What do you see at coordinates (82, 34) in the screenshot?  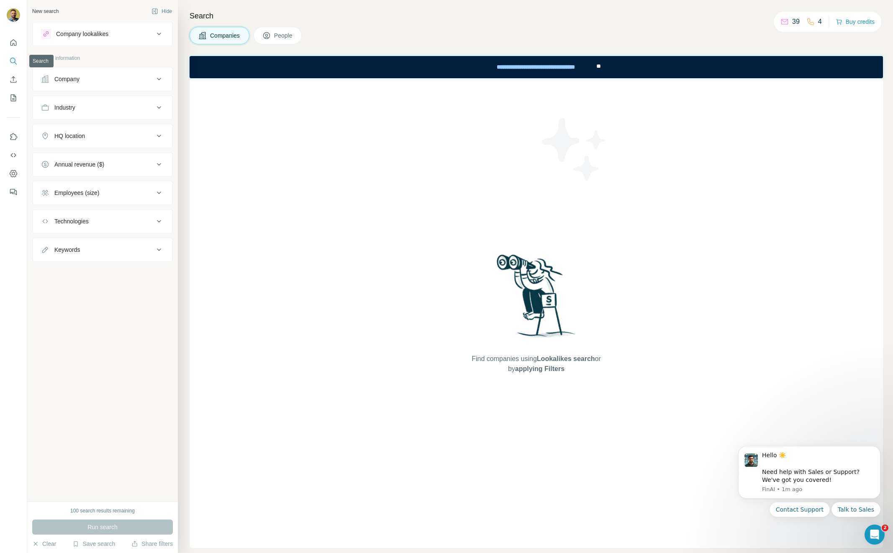 I see `div: Company lookalikes` at bounding box center [82, 34].